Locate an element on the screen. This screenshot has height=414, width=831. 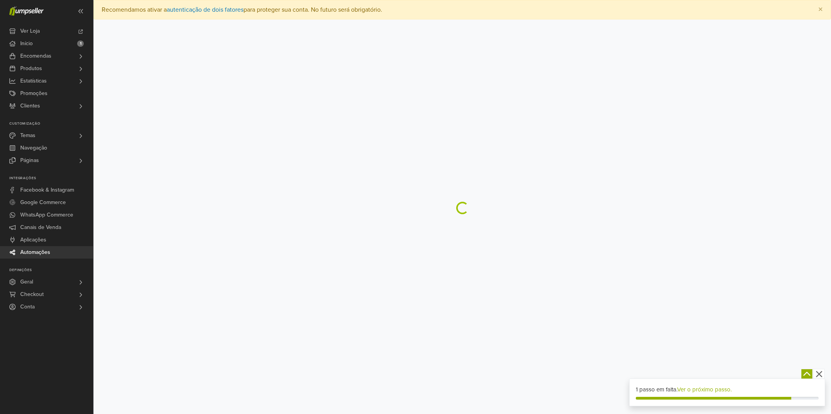
div: 1 passo em falta. is located at coordinates (727, 390).